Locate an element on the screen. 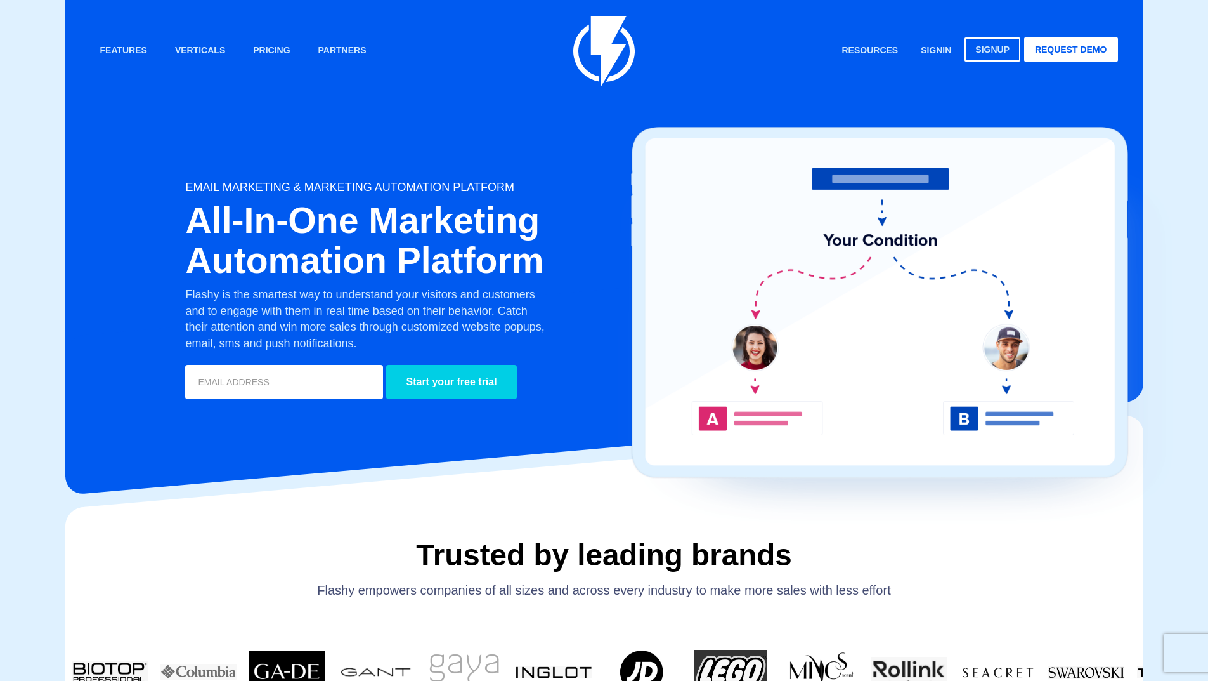  a: Verticals is located at coordinates (200, 51).